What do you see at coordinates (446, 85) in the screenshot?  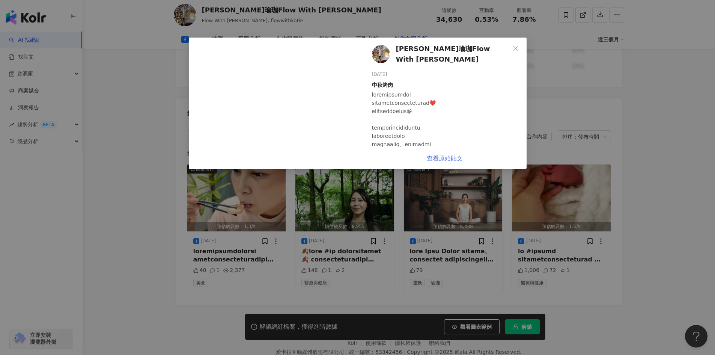 I see `div: 中秋烤肉` at bounding box center [446, 85].